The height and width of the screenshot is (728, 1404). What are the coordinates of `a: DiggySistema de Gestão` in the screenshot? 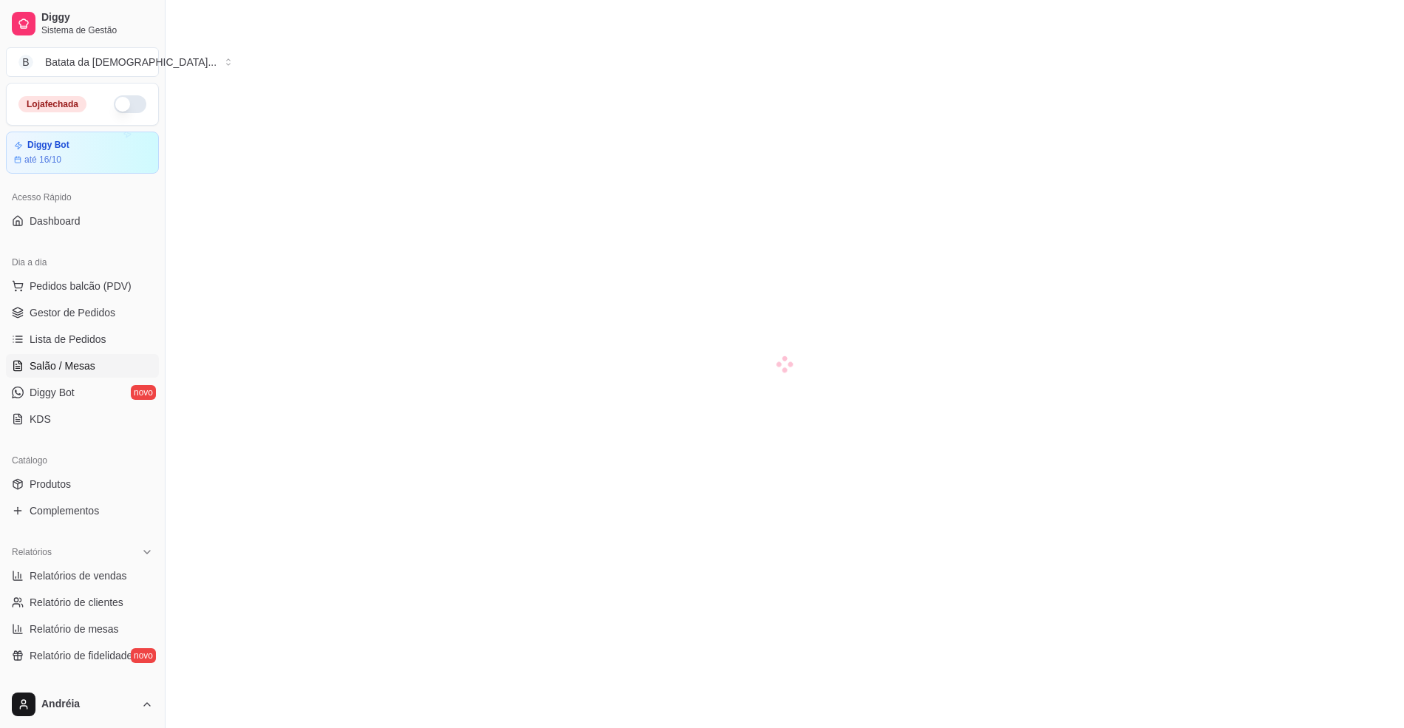 It's located at (82, 24).